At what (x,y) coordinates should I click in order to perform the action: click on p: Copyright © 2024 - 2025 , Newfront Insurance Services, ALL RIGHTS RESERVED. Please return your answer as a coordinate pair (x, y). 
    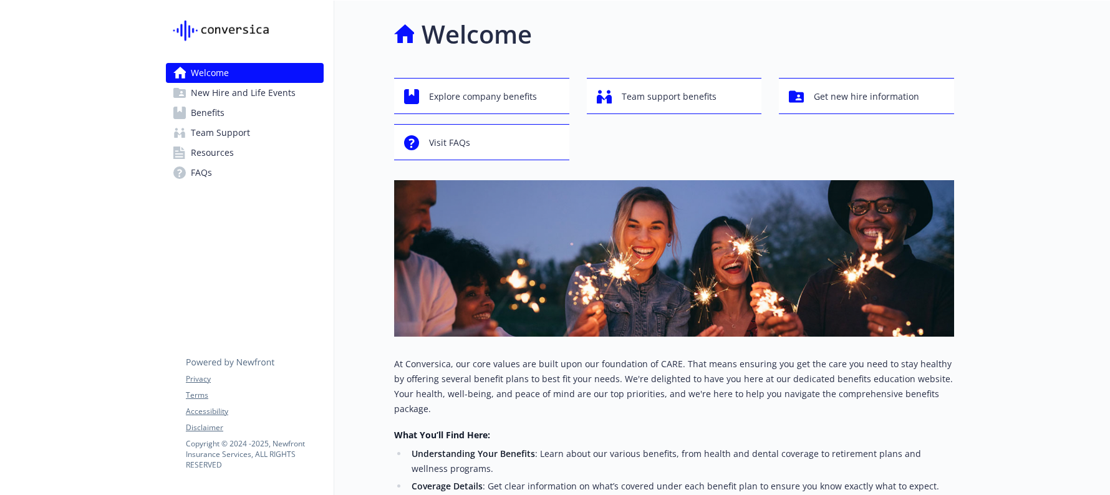
    Looking at the image, I should click on (254, 454).